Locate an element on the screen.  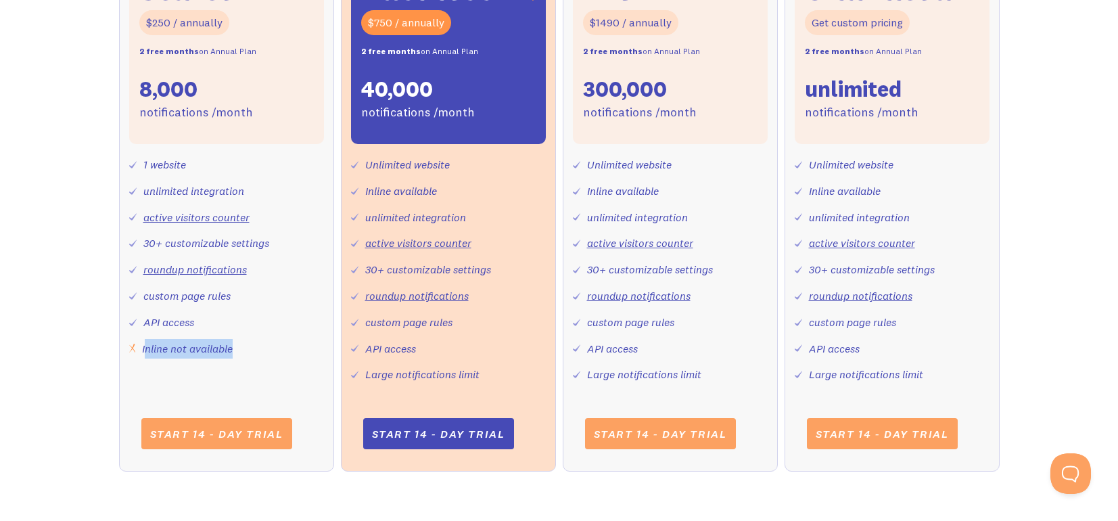
div: $1490 / annually is located at coordinates (630, 22).